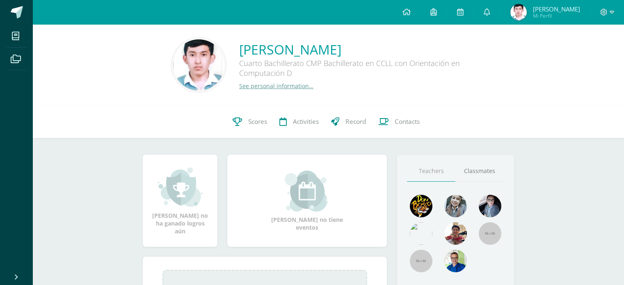 The height and width of the screenshot is (285, 624). Describe the element at coordinates (348, 122) in the screenshot. I see `a: Record` at that location.